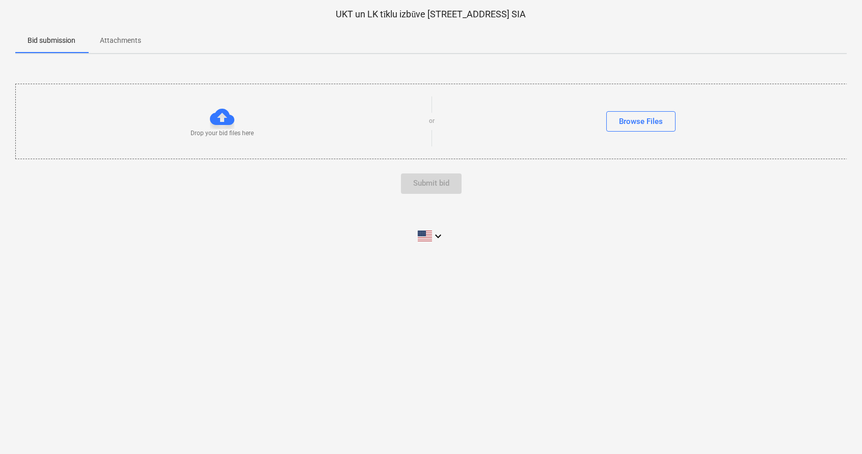  Describe the element at coordinates (432, 121) in the screenshot. I see `p: or` at that location.